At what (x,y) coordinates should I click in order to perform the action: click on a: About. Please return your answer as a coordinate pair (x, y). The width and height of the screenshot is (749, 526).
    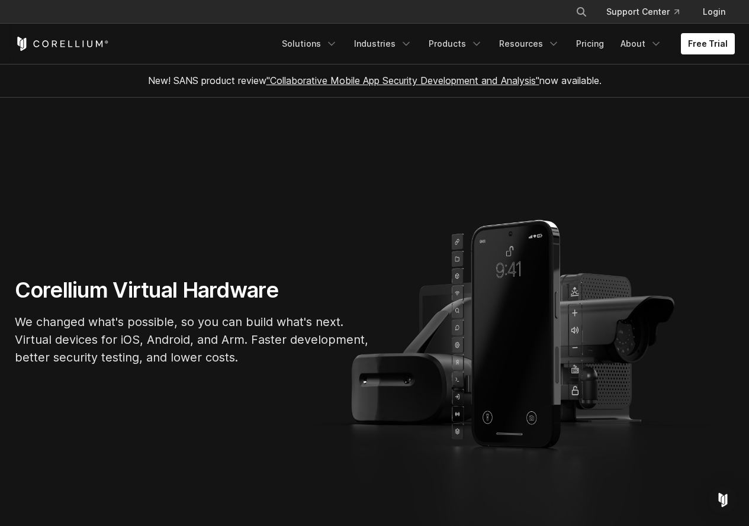
    Looking at the image, I should click on (641, 44).